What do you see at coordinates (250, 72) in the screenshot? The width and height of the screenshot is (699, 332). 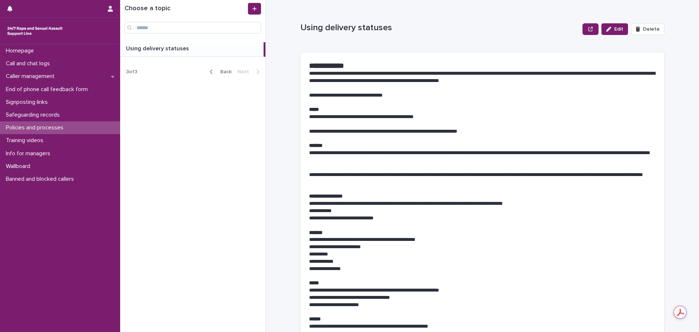 I see `button: Next` at bounding box center [250, 72].